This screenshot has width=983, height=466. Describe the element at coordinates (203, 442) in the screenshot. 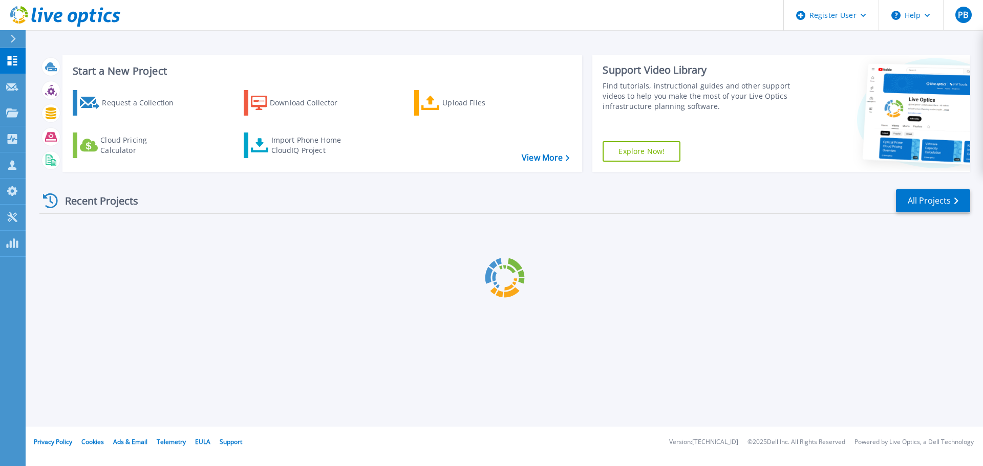

I see `a: EULA` at that location.